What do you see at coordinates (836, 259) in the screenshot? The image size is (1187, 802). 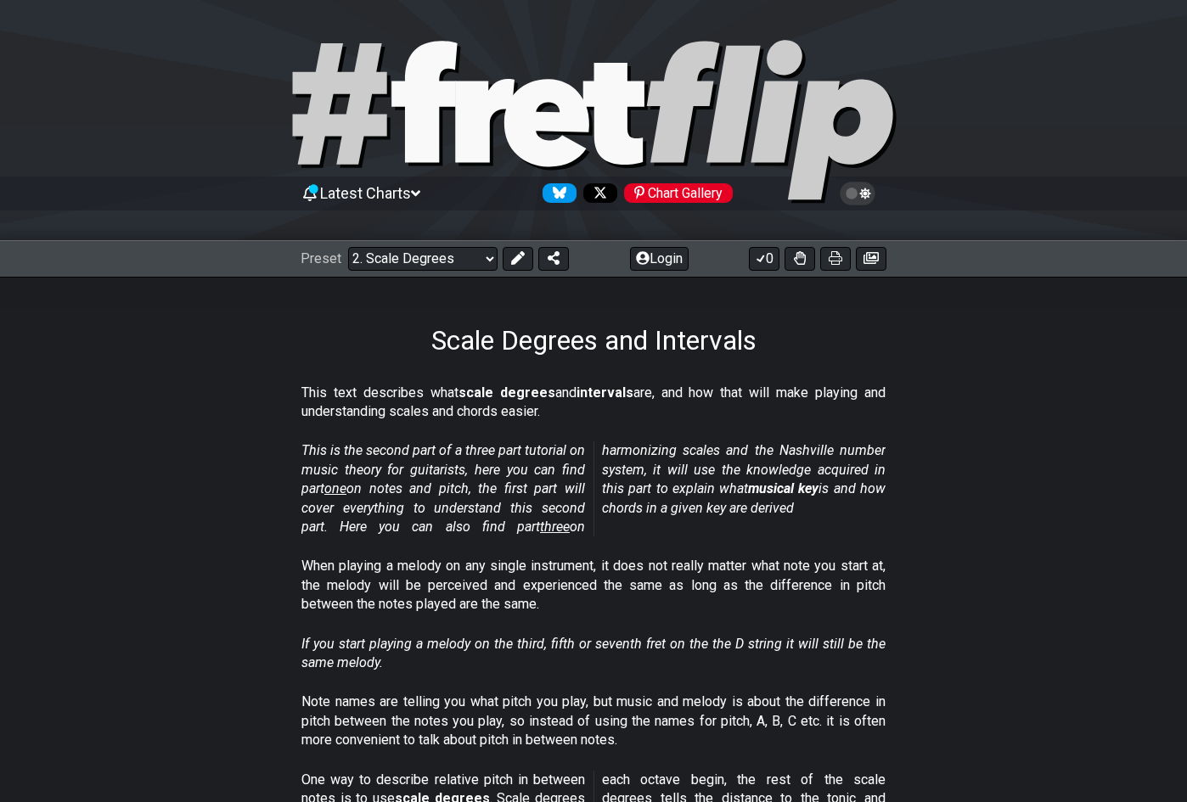 I see `button: Print` at bounding box center [836, 259].